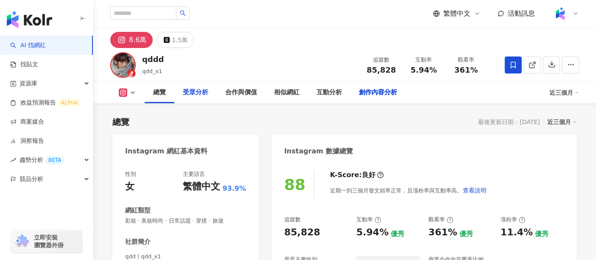 The image size is (596, 260). I want to click on div: 繁體中文, so click(202, 186).